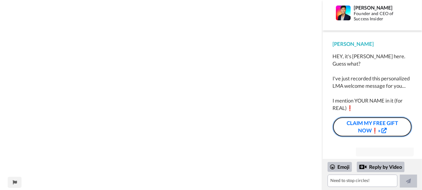 The image size is (422, 190). Describe the element at coordinates (372, 127) in the screenshot. I see `a: CLAIM MY FREE GIFT NOW❗»` at that location.